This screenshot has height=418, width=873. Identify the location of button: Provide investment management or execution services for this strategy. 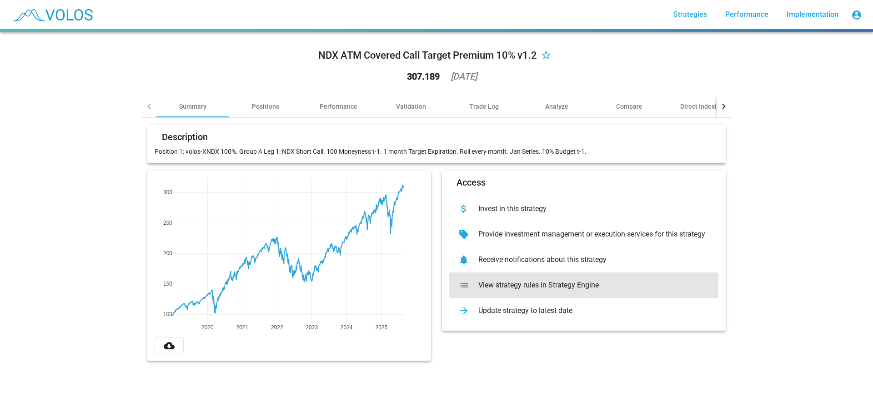
(584, 234).